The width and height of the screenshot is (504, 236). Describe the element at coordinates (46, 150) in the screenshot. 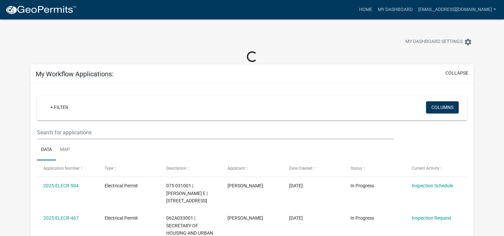

I see `a: Data` at that location.